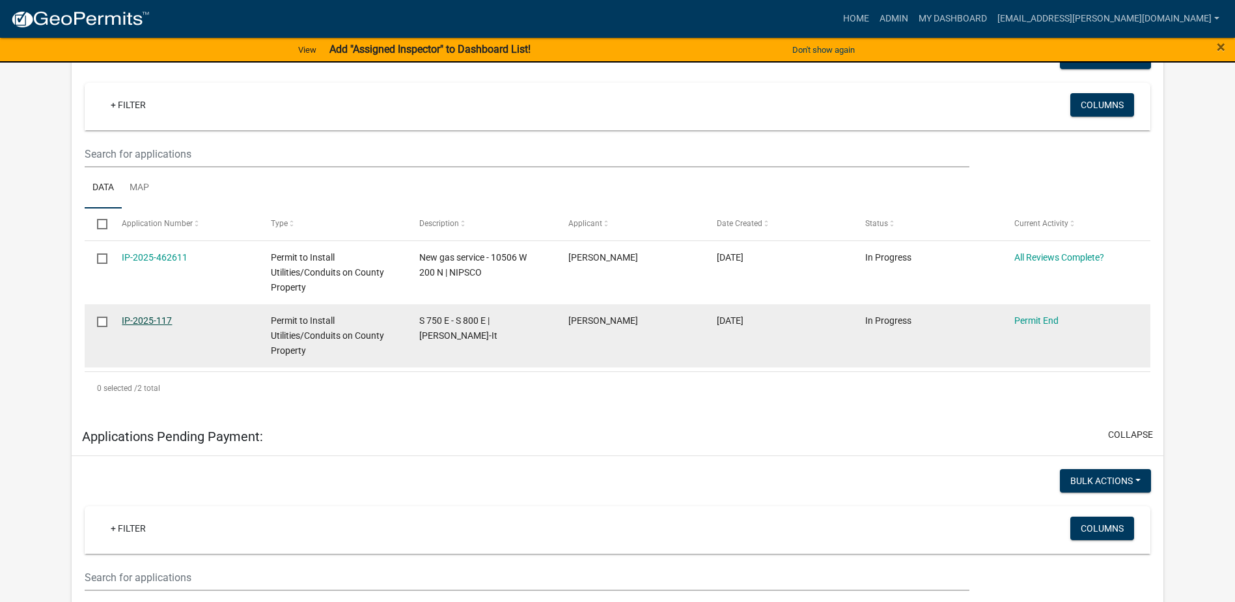 This screenshot has width=1235, height=602. I want to click on span: Current Activity, so click(1041, 223).